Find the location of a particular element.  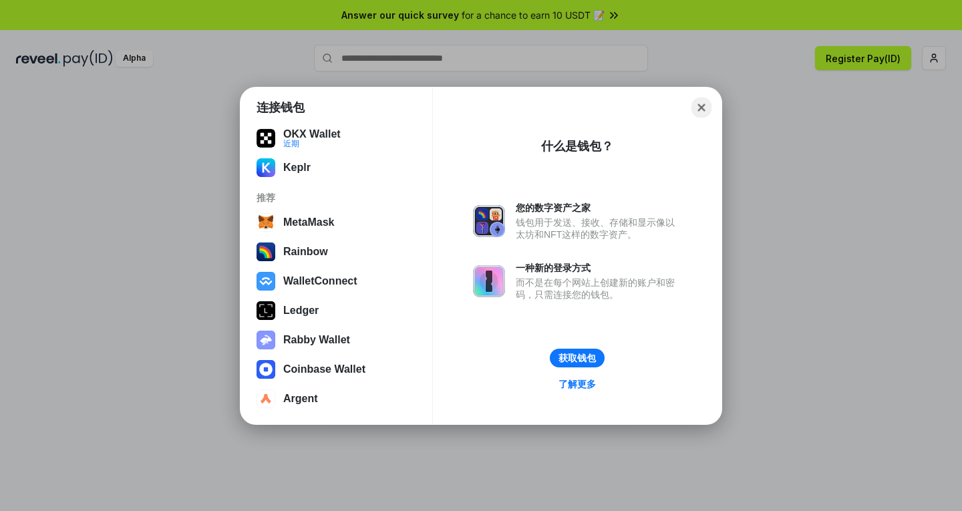

button: OKX Wallet近期 is located at coordinates (336, 138).